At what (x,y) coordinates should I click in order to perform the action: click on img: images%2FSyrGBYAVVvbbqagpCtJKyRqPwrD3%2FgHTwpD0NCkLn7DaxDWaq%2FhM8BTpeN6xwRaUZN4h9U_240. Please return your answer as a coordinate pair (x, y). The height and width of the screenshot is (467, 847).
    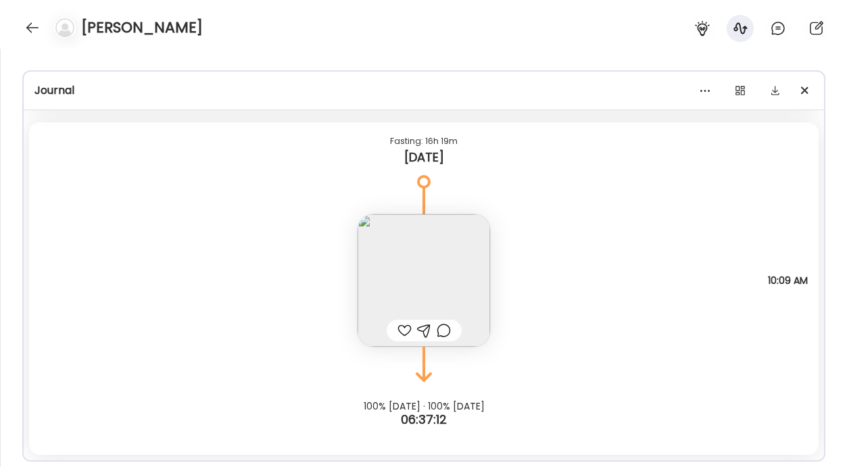
    Looking at the image, I should click on (424, 280).